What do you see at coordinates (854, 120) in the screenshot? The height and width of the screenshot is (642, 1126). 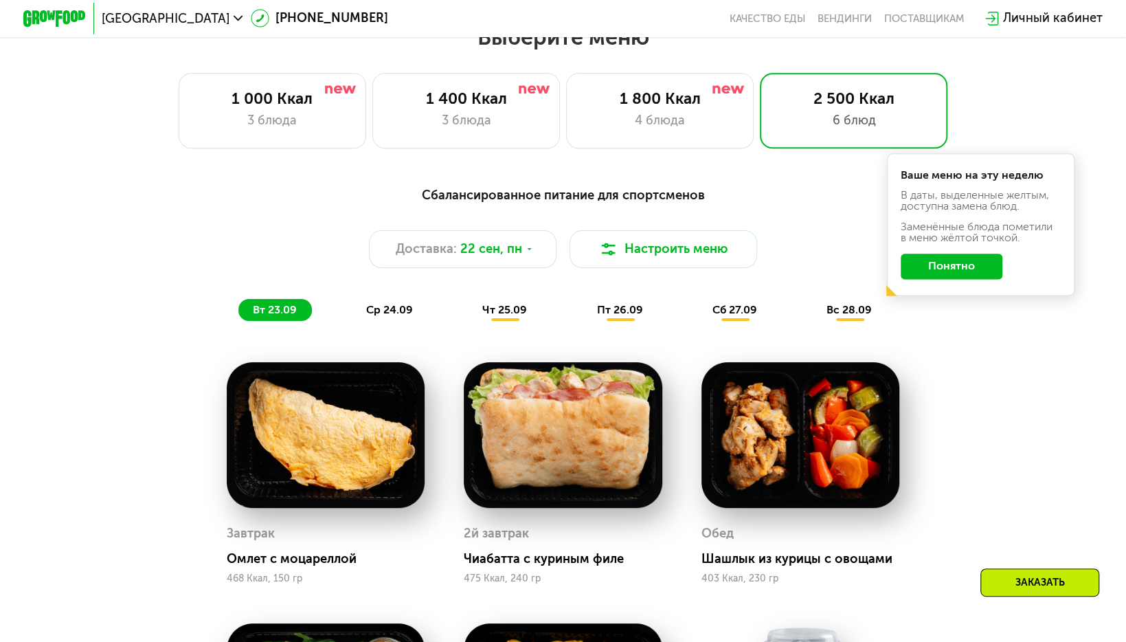 I see `div: 6 блюд` at bounding box center [854, 120].